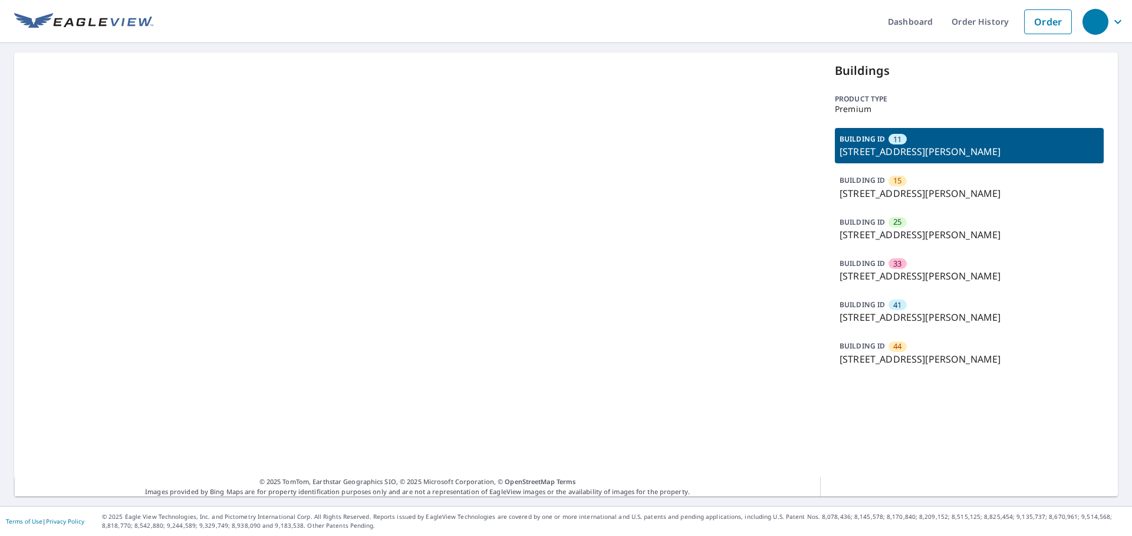 This screenshot has height=536, width=1132. What do you see at coordinates (530, 481) in the screenshot?
I see `a: OpenStreetMap` at bounding box center [530, 481].